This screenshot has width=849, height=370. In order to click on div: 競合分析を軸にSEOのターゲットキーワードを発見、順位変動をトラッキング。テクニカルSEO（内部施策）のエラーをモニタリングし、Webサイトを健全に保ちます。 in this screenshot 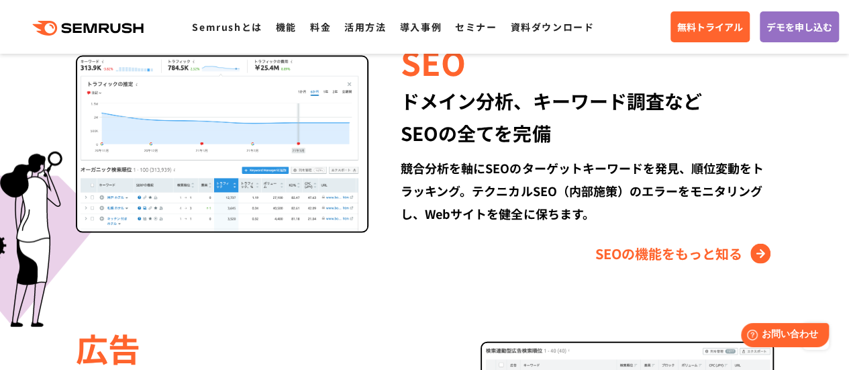, I will do `click(587, 191)`.